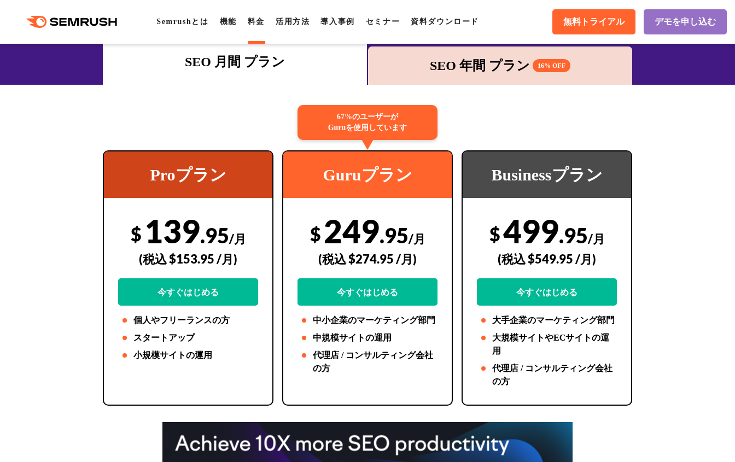  What do you see at coordinates (293, 21) in the screenshot?
I see `a: 活用方法` at bounding box center [293, 21].